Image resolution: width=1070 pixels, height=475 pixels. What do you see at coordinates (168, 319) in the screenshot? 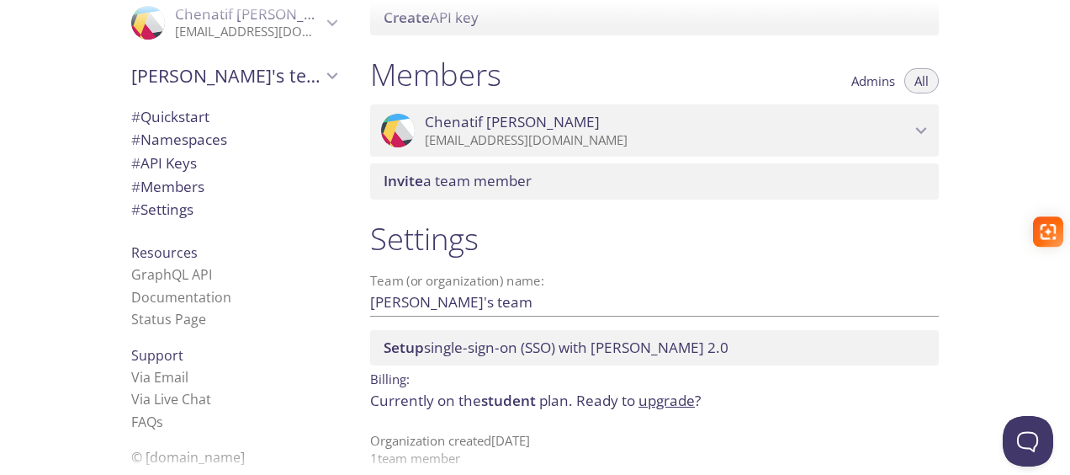
I see `a: Status Page` at bounding box center [168, 319].